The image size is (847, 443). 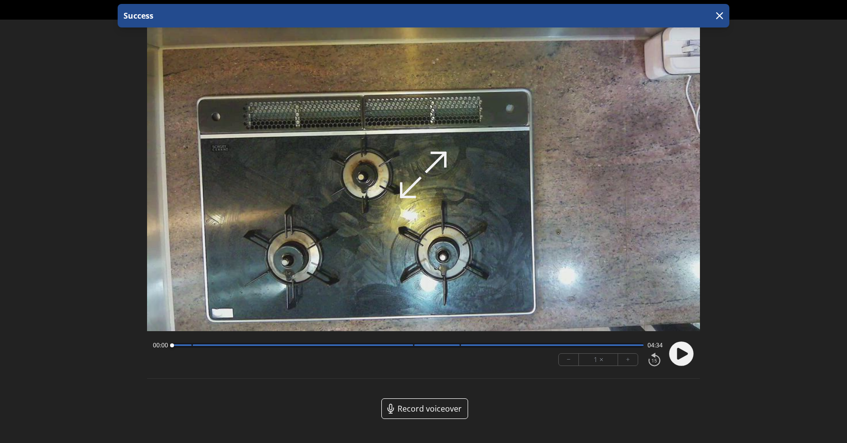 I want to click on span: 00:00, so click(x=160, y=345).